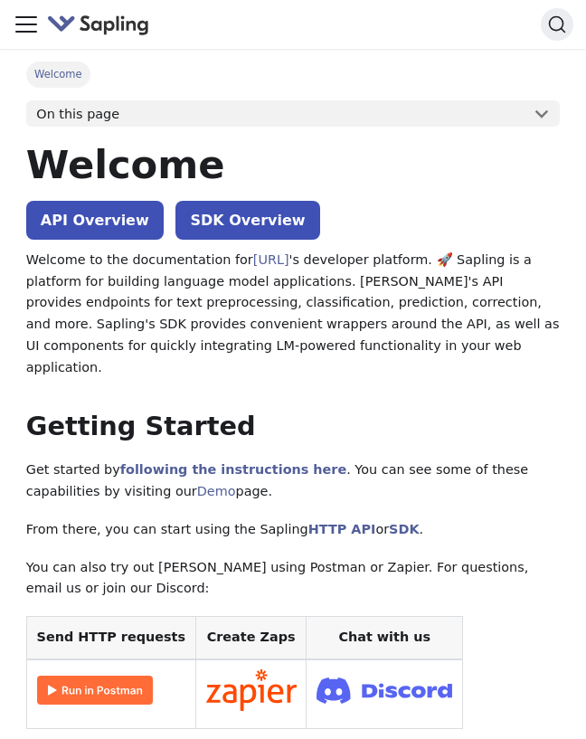 The height and width of the screenshot is (739, 586). What do you see at coordinates (293, 481) in the screenshot?
I see `p: Get started by . You can see some of these capabilities by visiting our page.` at bounding box center [293, 481].